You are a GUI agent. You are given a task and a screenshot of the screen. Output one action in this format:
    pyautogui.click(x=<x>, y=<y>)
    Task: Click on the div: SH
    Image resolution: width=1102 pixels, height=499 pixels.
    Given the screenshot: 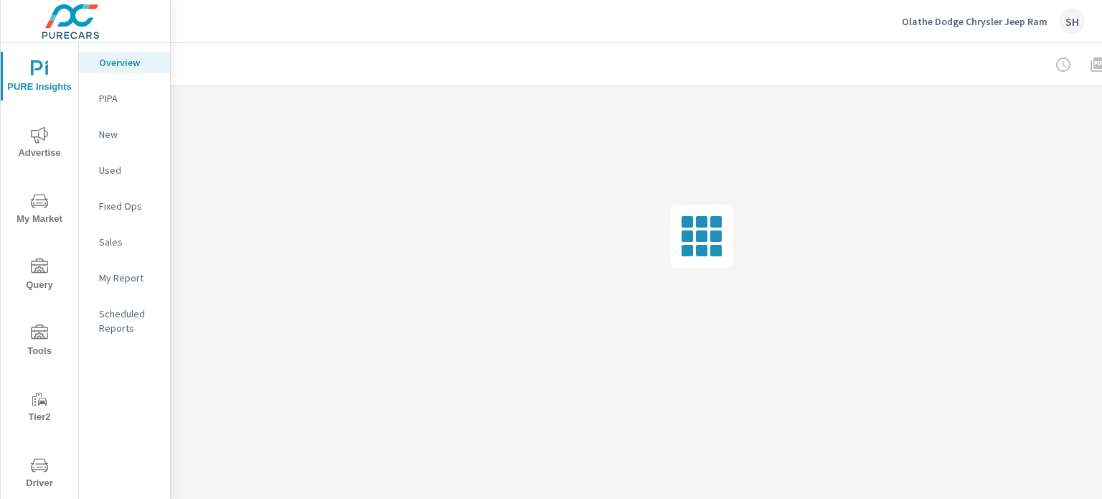 What is the action you would take?
    pyautogui.click(x=1072, y=22)
    